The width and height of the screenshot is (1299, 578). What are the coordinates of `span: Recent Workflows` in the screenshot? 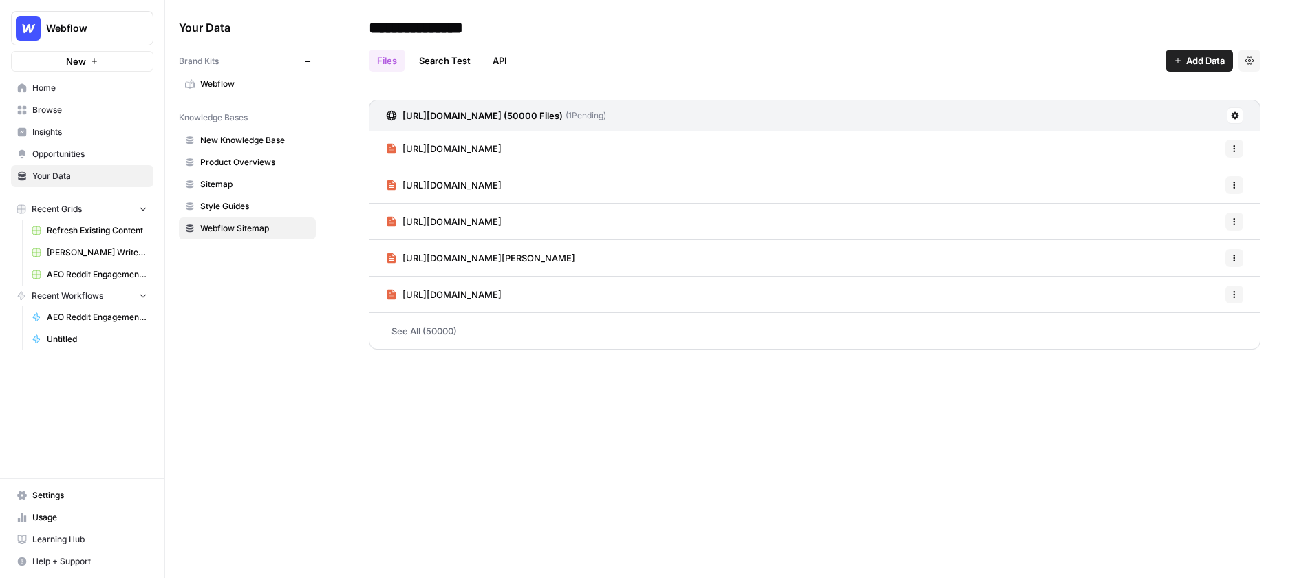 It's located at (67, 296).